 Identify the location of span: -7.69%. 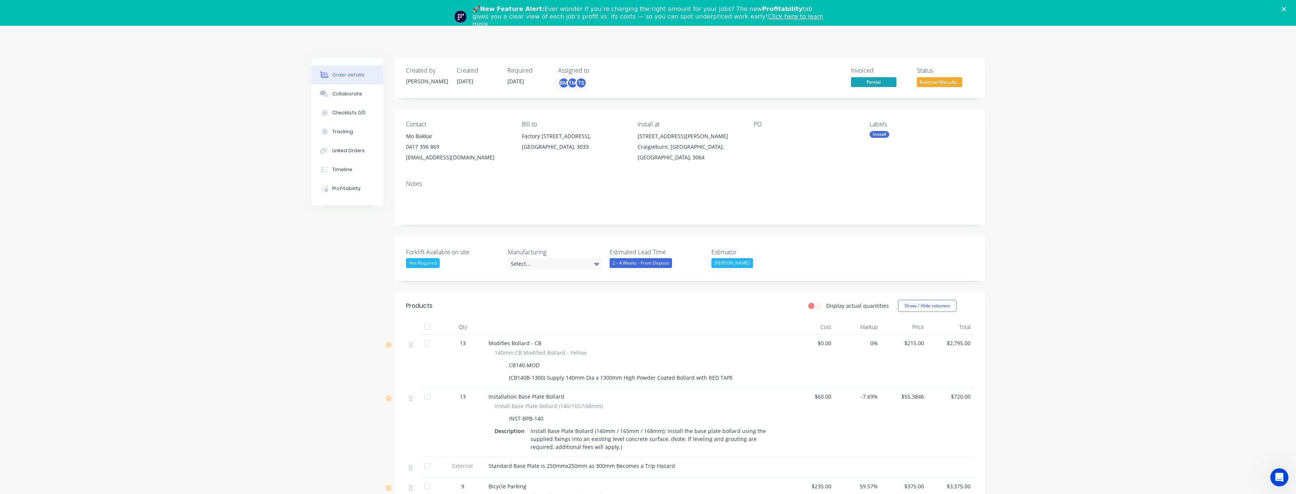
(857, 396).